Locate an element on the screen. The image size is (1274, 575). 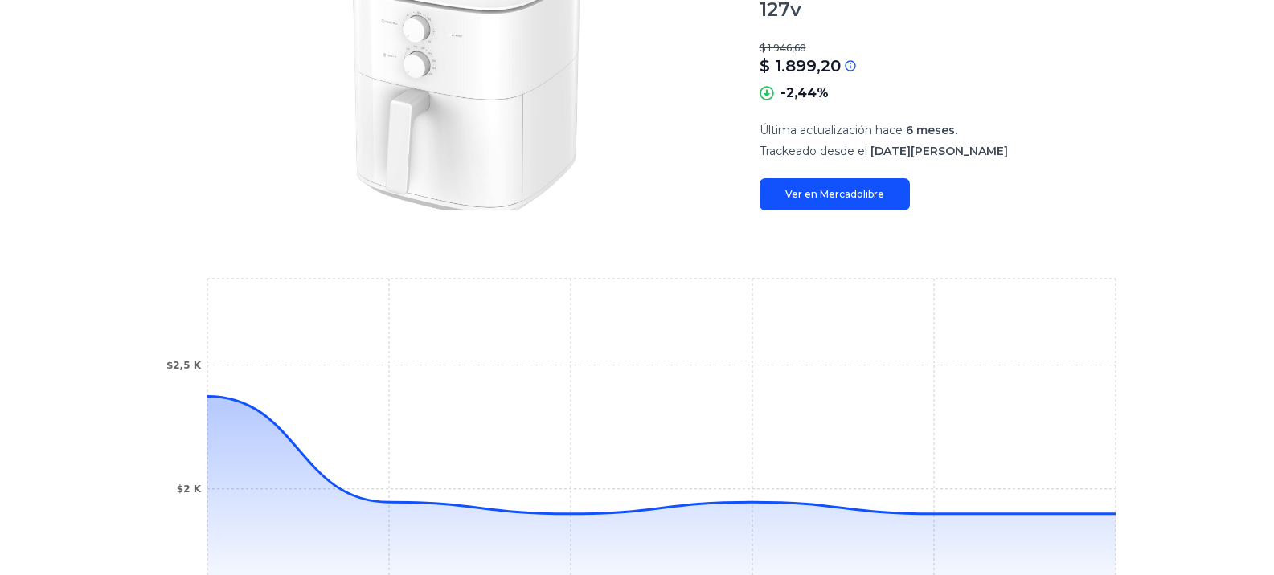
a: Ver en Mercadolibre is located at coordinates (834, 194).